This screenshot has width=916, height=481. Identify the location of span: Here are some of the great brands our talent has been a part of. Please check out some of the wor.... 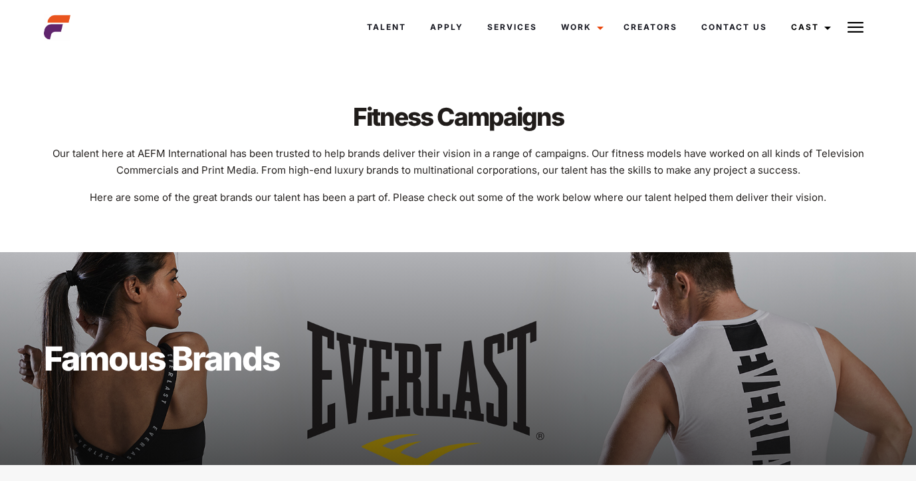
(458, 197).